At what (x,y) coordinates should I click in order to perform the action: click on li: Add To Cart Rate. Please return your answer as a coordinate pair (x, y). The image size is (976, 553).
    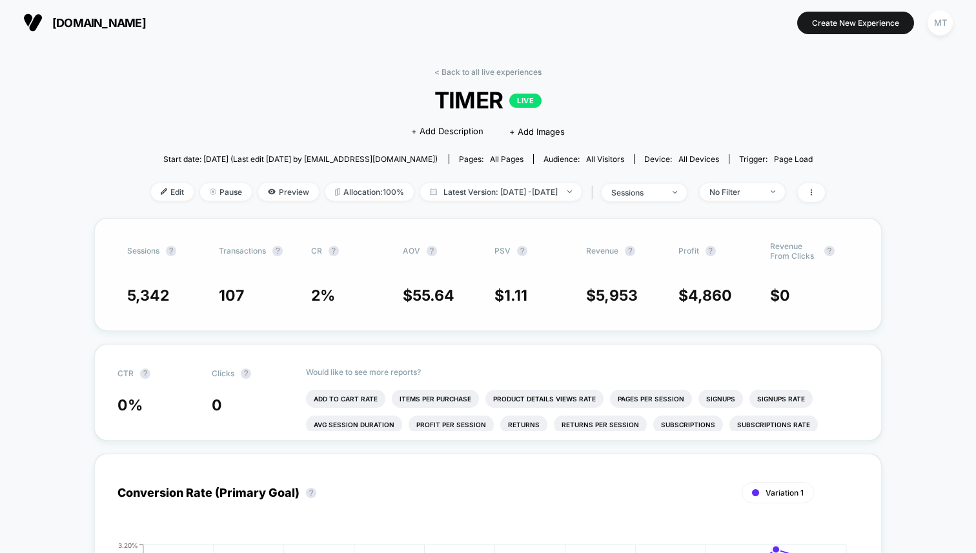
    Looking at the image, I should click on (345, 399).